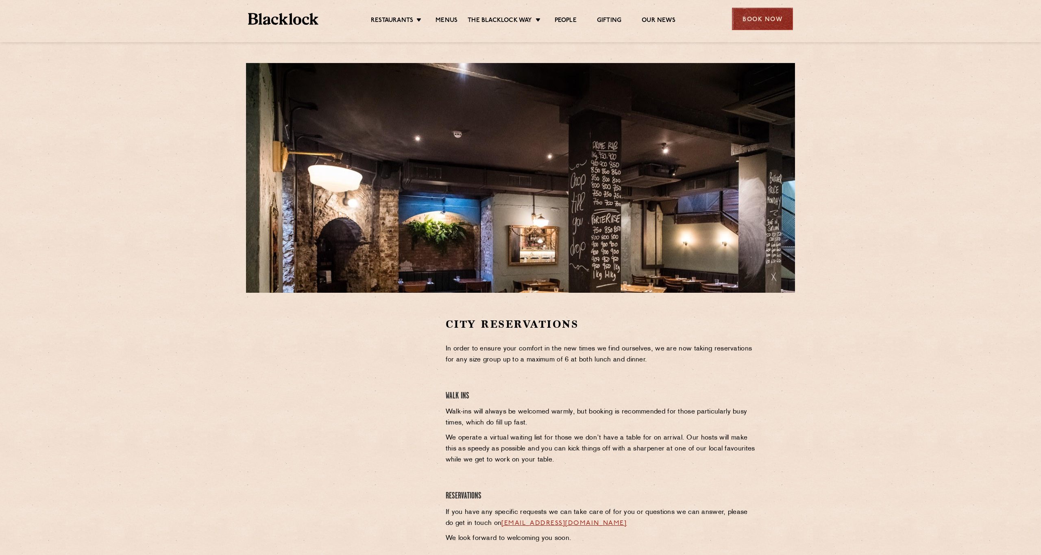 This screenshot has width=1041, height=555. I want to click on p: We look forward to welcoming you soon., so click(601, 538).